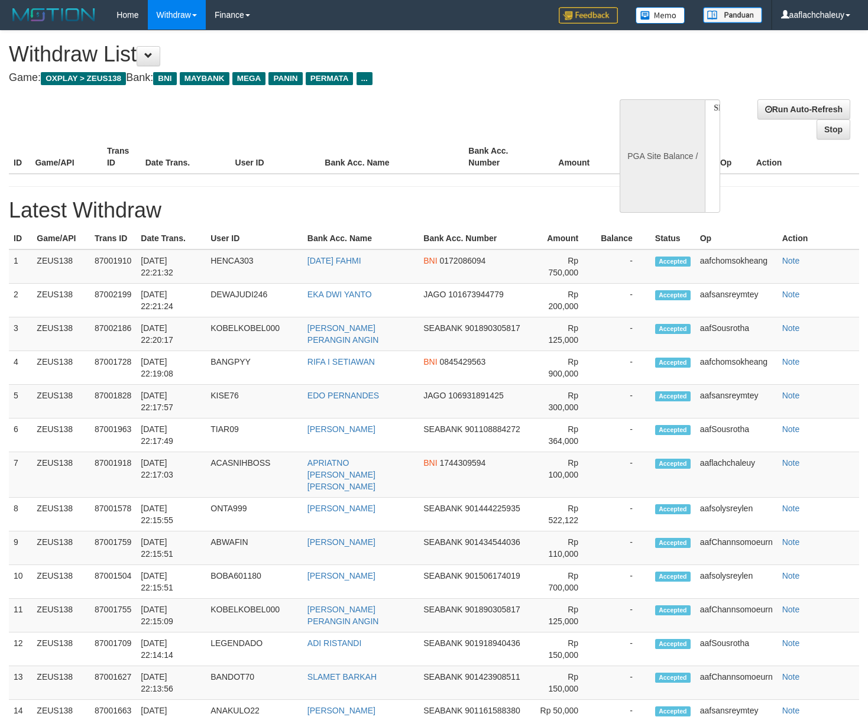 The image size is (868, 717). Describe the element at coordinates (66, 157) in the screenshot. I see `th: Game/API` at that location.